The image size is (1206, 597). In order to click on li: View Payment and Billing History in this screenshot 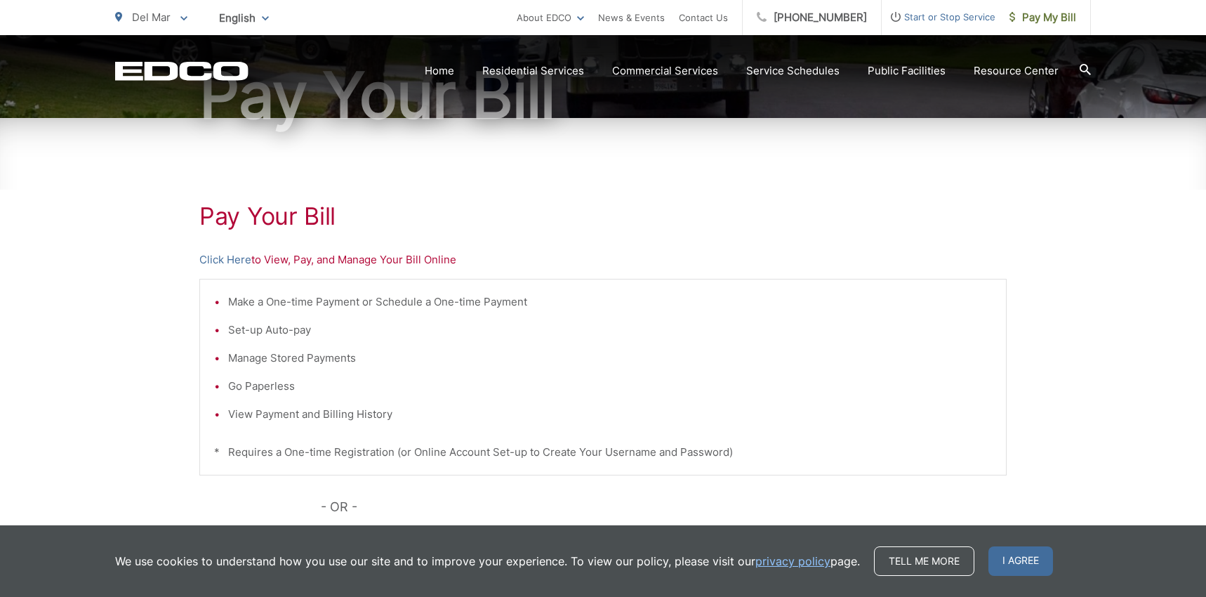, I will do `click(610, 414)`.